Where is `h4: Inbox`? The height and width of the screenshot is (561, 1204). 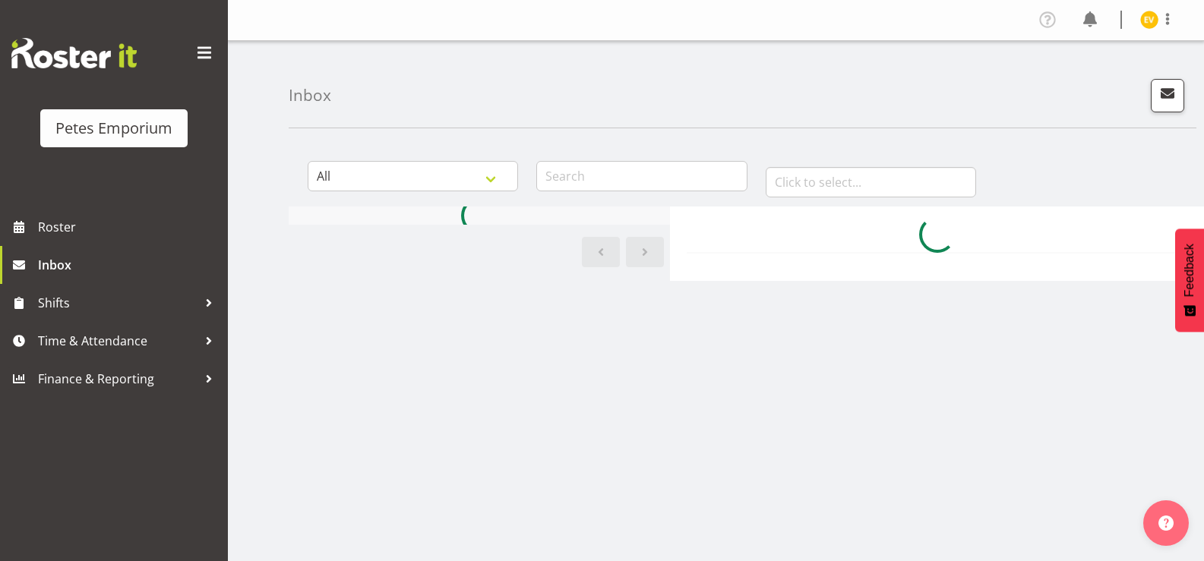 h4: Inbox is located at coordinates (310, 95).